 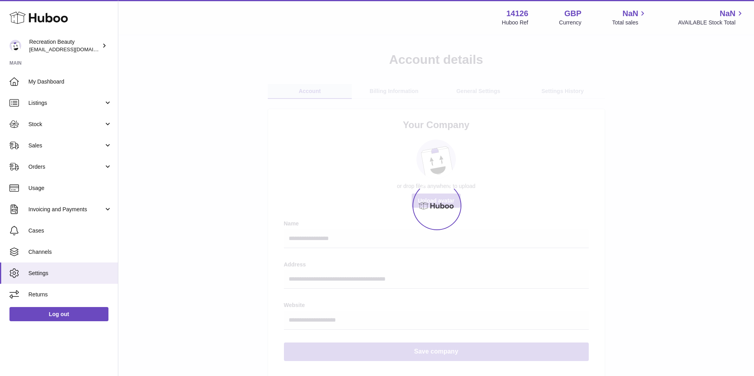 I want to click on div: Recreation Beauty, so click(x=65, y=46).